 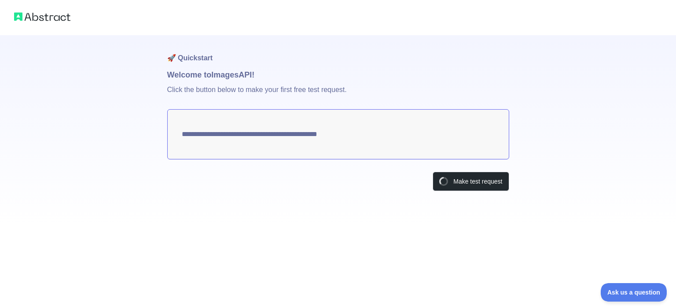 I want to click on button: Make test request, so click(x=470, y=181).